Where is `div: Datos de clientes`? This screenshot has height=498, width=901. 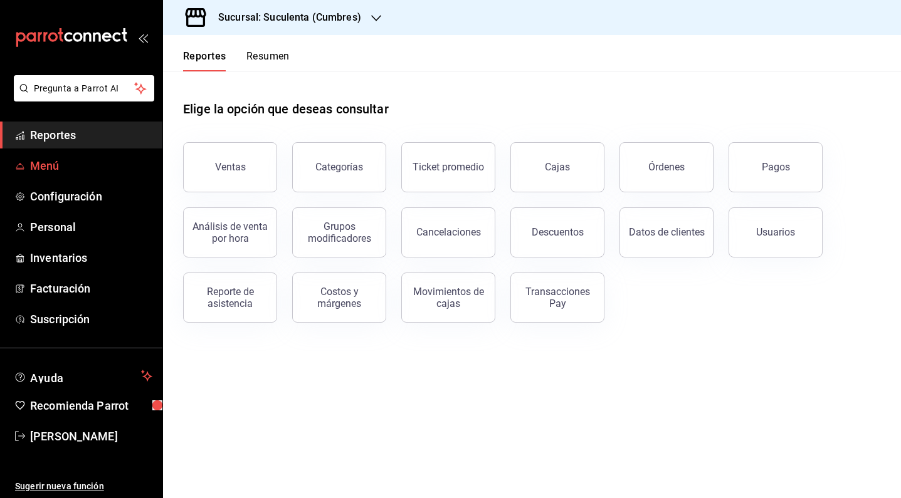
div: Datos de clientes is located at coordinates (667, 232).